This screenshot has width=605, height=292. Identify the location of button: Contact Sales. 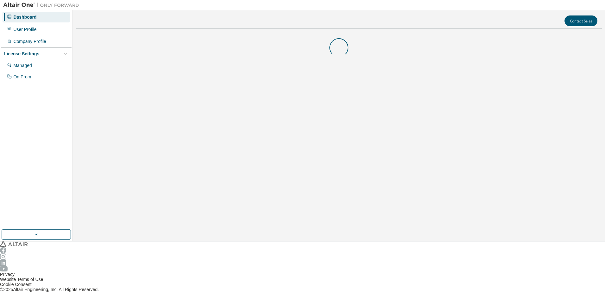
(581, 21).